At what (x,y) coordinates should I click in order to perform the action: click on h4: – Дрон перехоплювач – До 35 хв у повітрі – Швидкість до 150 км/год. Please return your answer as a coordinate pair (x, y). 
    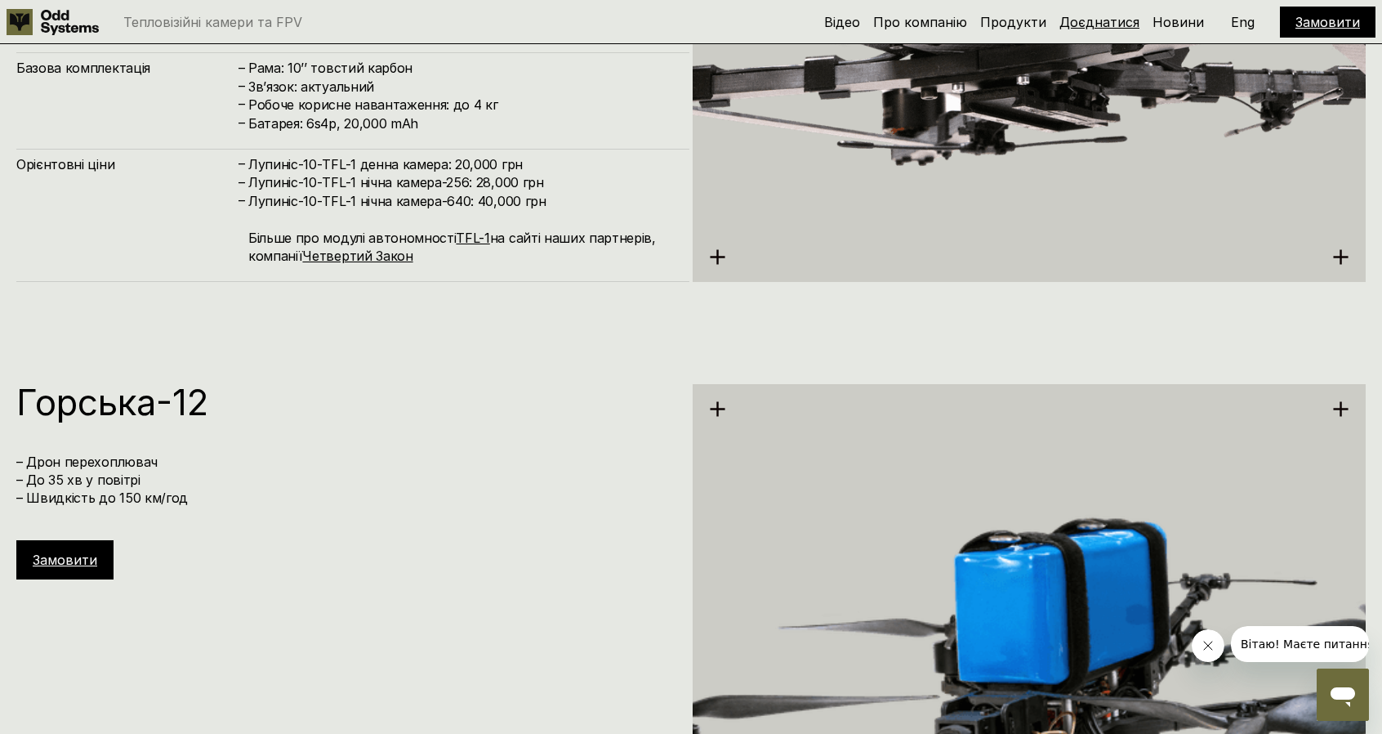
    Looking at the image, I should click on (345, 479).